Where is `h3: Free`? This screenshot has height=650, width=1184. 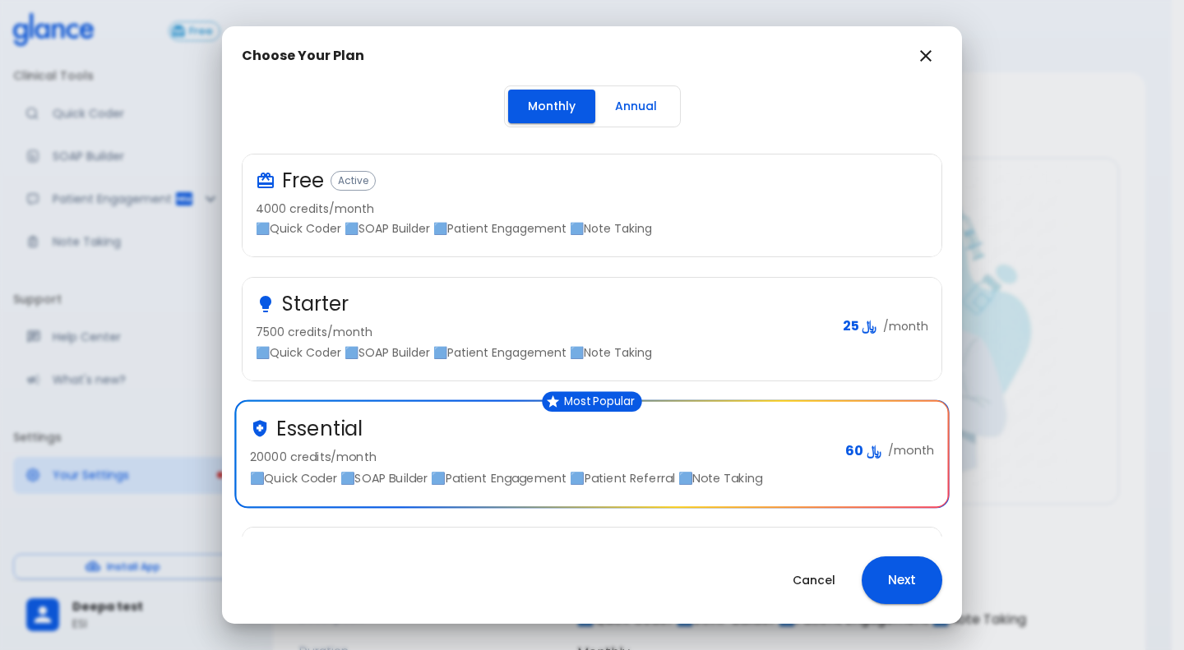
h3: Free is located at coordinates (303, 181).